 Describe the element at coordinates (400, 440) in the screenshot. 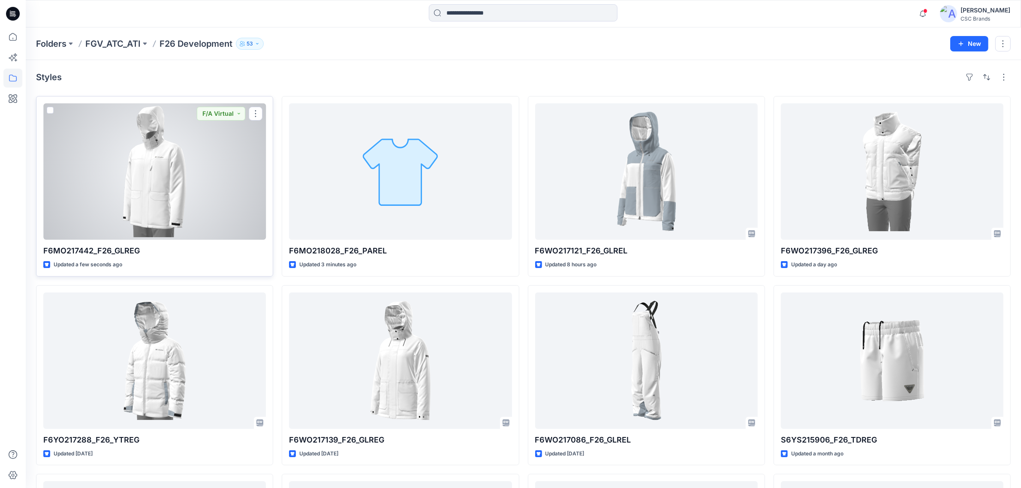

I see `p: F6WO217139_F26_GLREG` at that location.